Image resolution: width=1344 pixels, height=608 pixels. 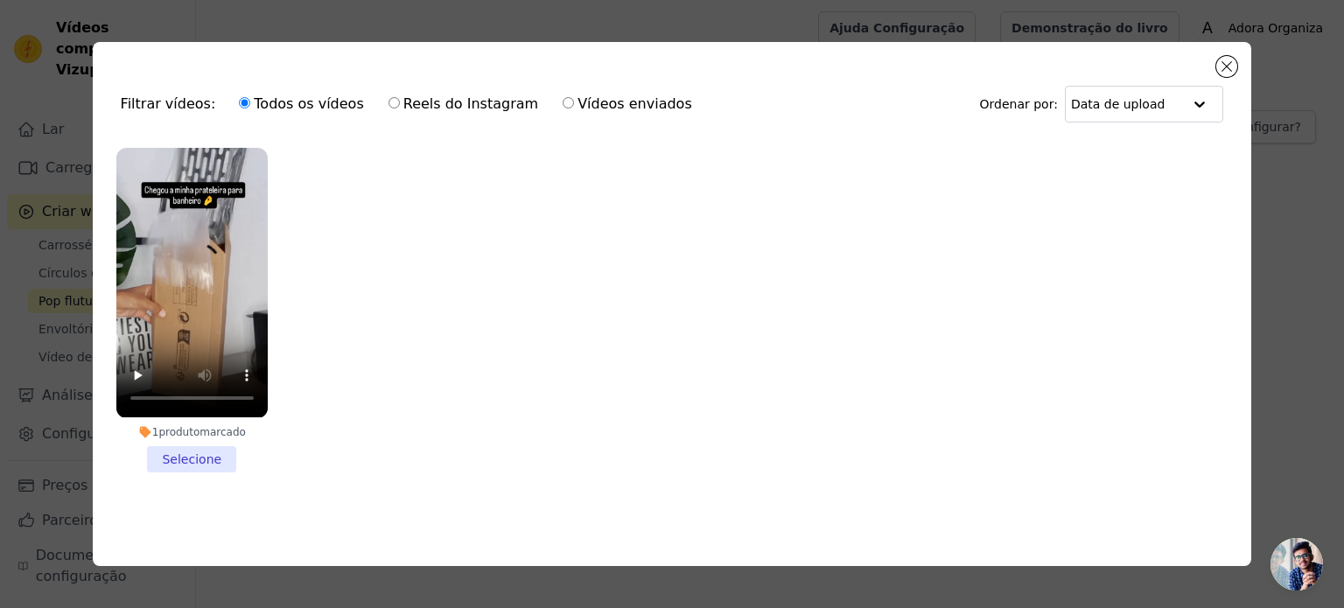 What do you see at coordinates (471, 103) in the screenshot?
I see `font: Reels do Instagram` at bounding box center [471, 103].